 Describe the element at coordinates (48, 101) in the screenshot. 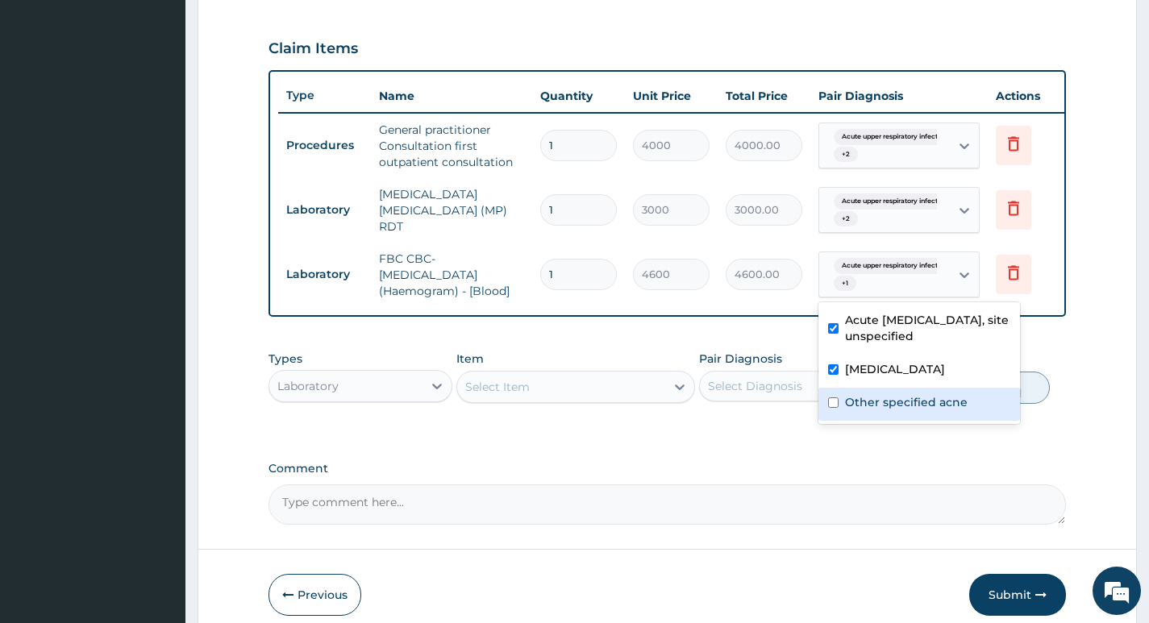

I see `img: d_794563401_company_1708531726252_794563401` at that location.